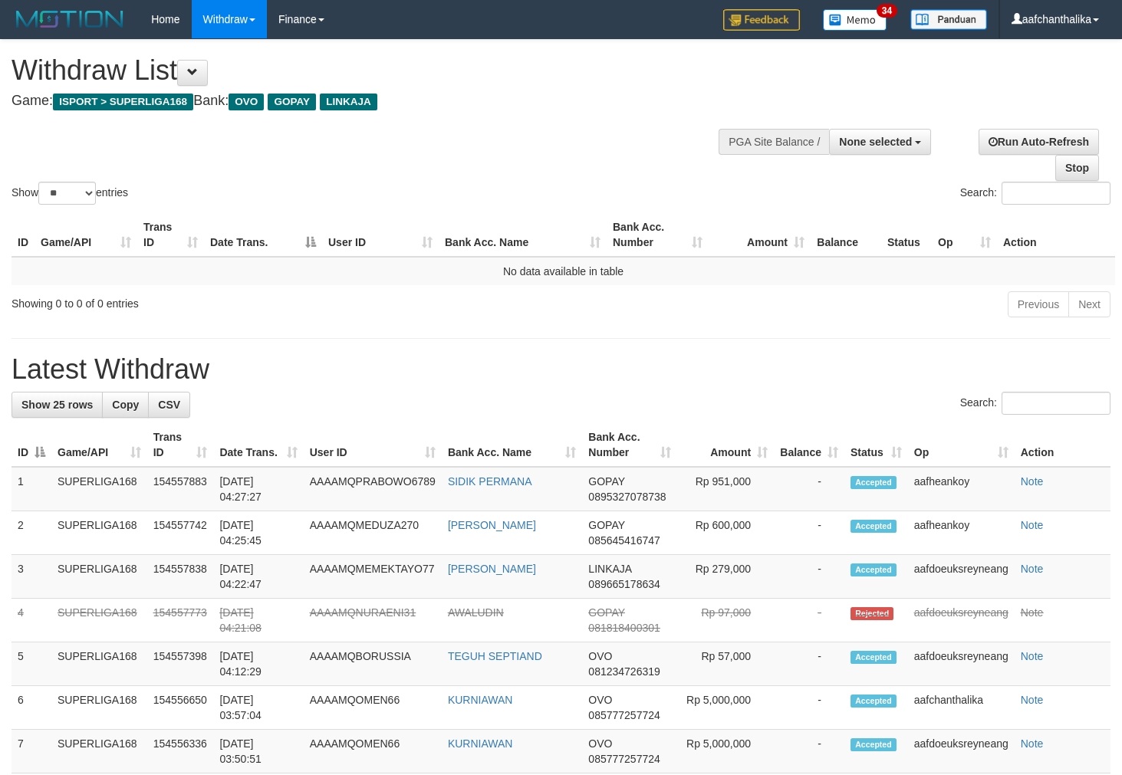 The image size is (1122, 775). What do you see at coordinates (123, 102) in the screenshot?
I see `span: ISPORT > SUPERLIGA168` at bounding box center [123, 102].